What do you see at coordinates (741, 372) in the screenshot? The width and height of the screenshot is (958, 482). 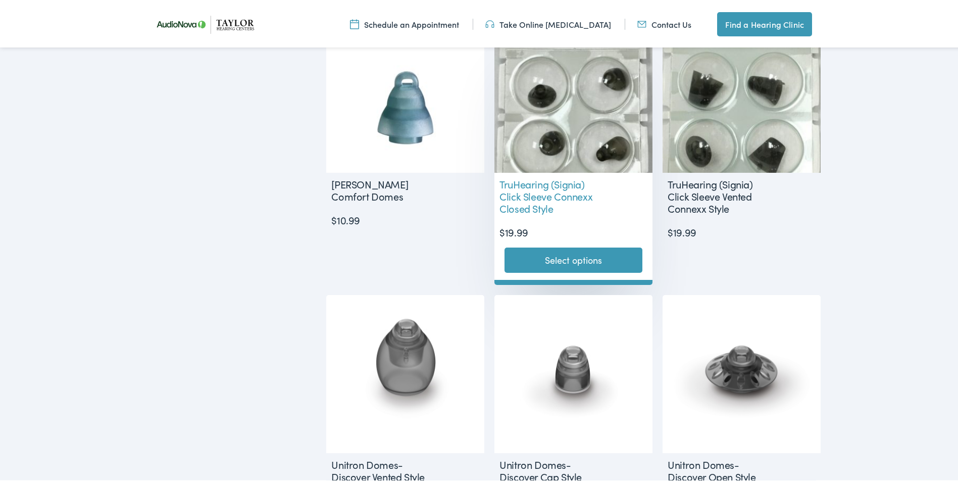 I see `img: Unitron Medium Open Dome for Unitron Discover RIC hearing aids.` at bounding box center [741, 372].